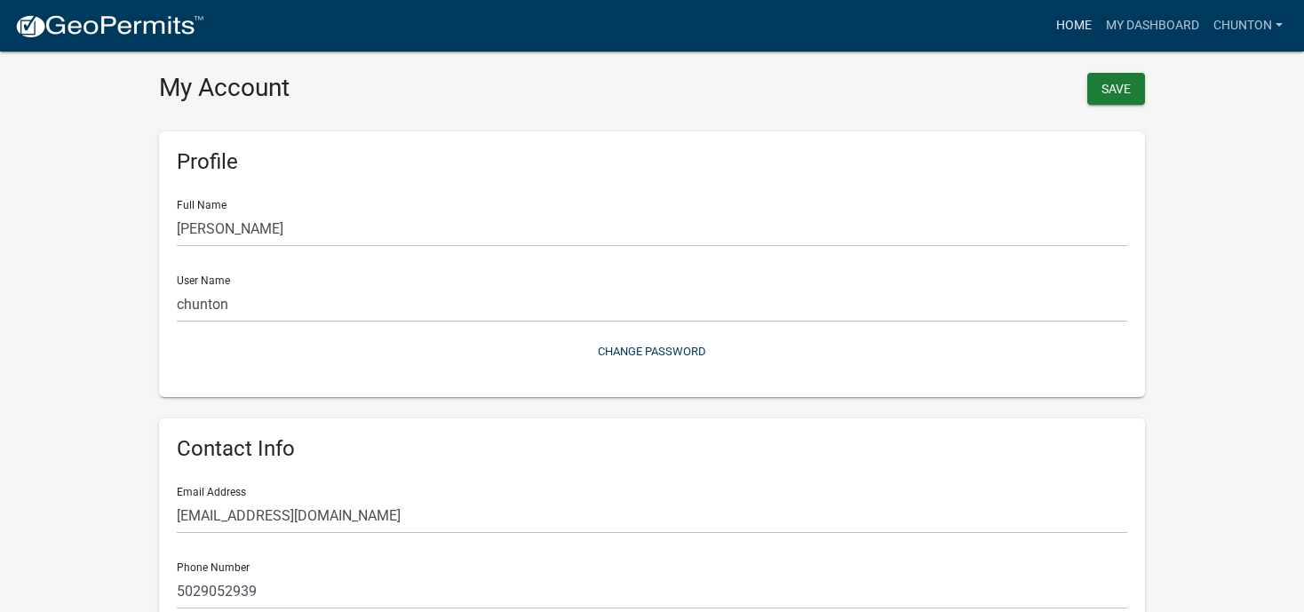  I want to click on button: Change Password, so click(652, 351).